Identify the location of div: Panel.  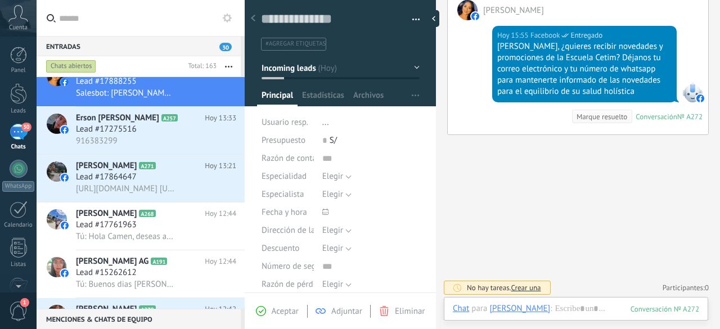
(19, 70).